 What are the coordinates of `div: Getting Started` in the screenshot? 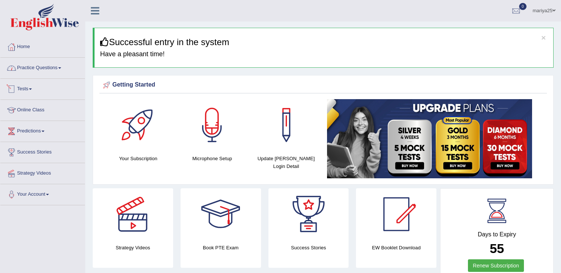 It's located at (323, 85).